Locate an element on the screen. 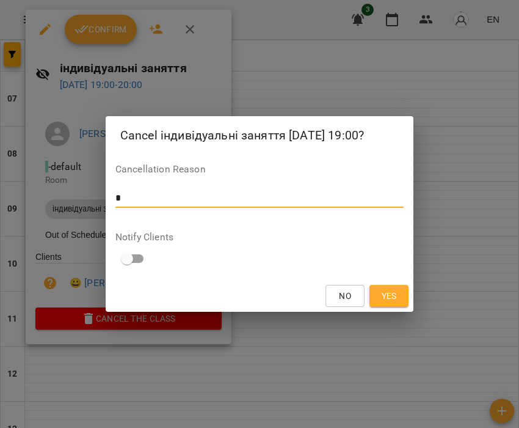 This screenshot has width=519, height=428. span: No is located at coordinates (345, 296).